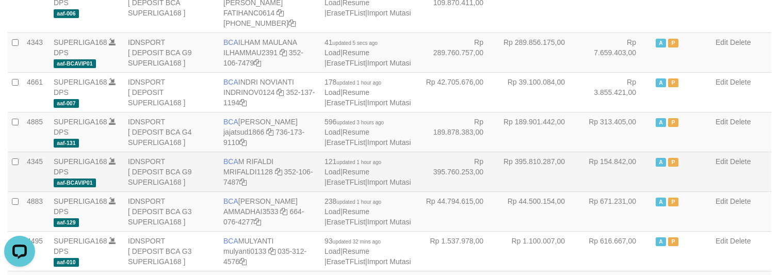  Describe the element at coordinates (353, 162) in the screenshot. I see `span: 121` at that location.